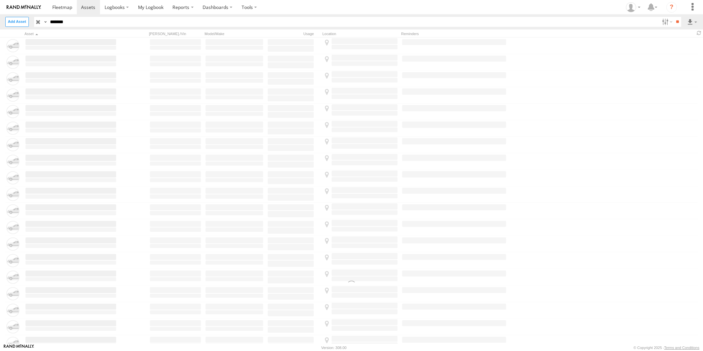  What do you see at coordinates (454, 34) in the screenshot?
I see `div: Reminders` at bounding box center [454, 34].